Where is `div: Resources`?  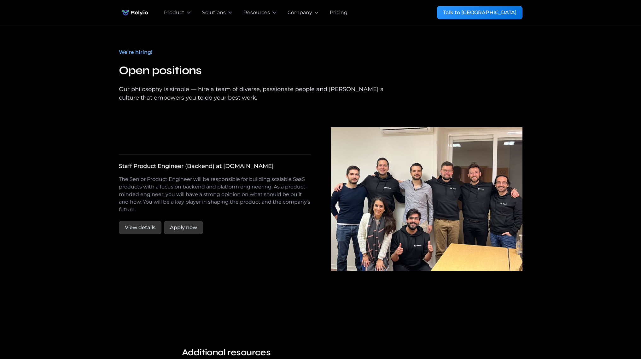
div: Resources is located at coordinates (257, 13).